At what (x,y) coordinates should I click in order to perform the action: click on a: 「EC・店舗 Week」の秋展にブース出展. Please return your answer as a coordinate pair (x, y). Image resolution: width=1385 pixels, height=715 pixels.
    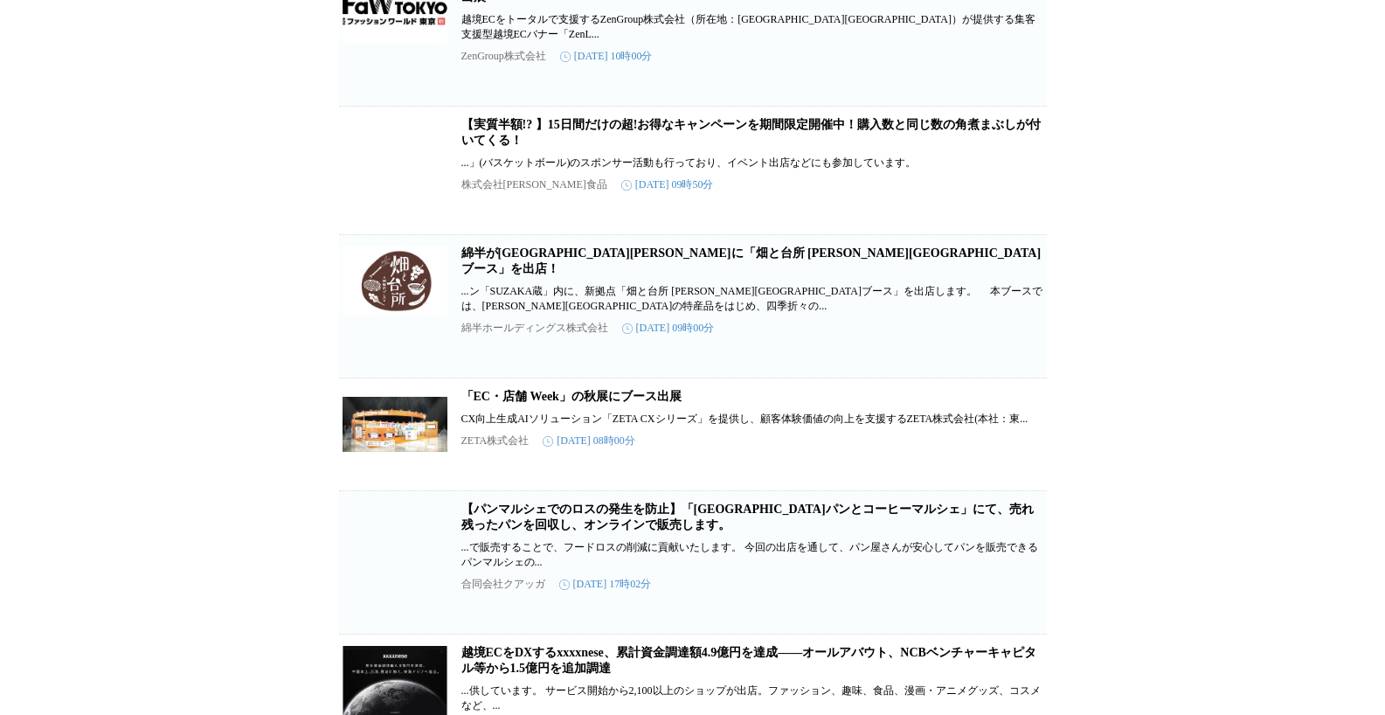
    Looking at the image, I should click on (571, 396).